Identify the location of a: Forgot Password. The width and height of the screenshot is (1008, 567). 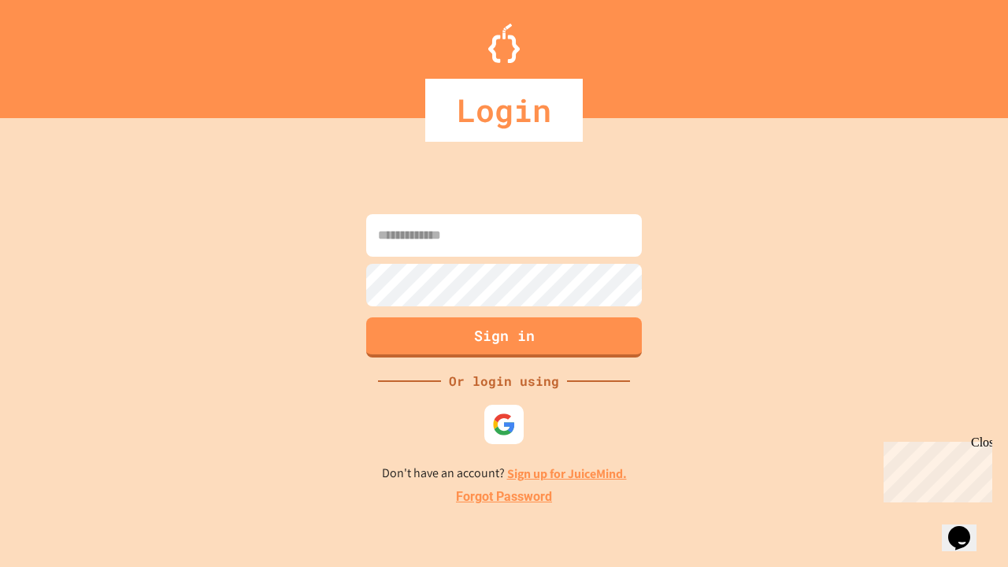
(504, 497).